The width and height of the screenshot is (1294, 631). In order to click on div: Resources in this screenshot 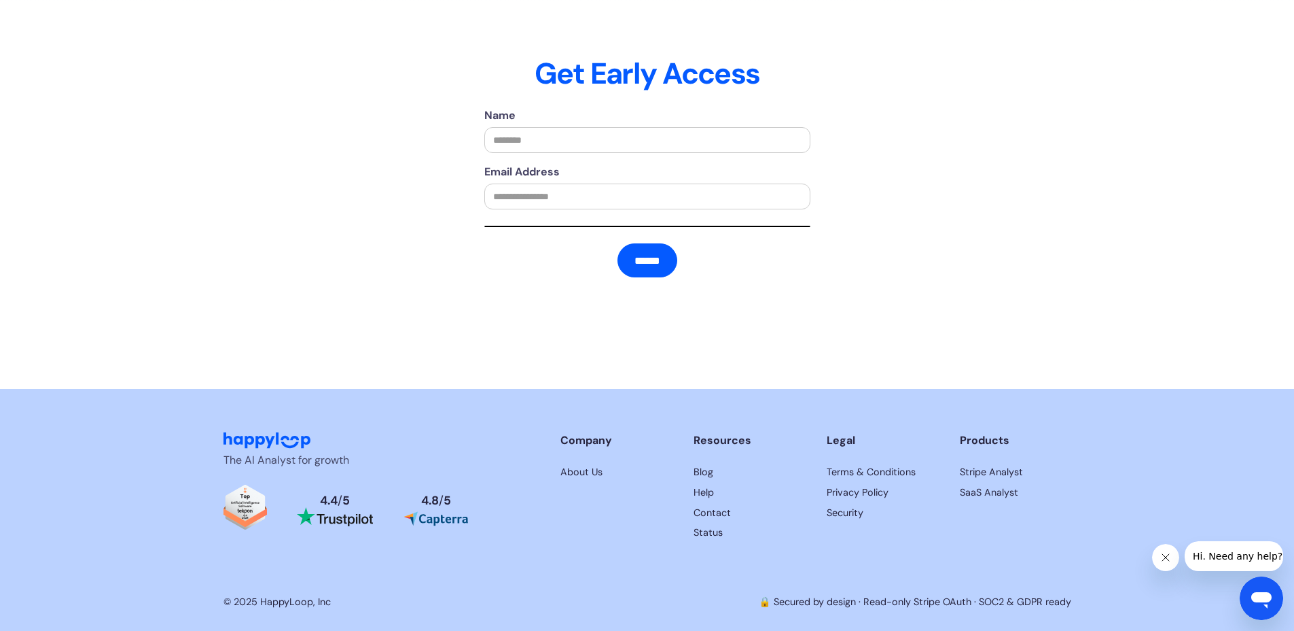, I will do `click(749, 440)`.